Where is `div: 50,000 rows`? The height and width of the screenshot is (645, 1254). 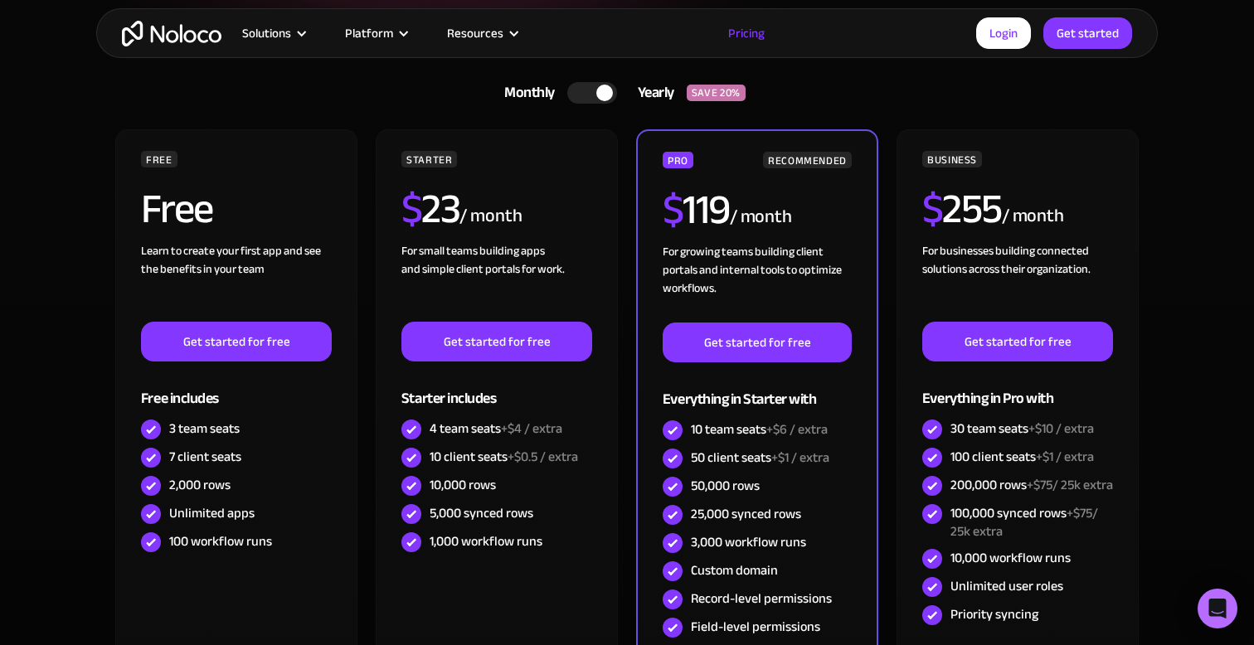
div: 50,000 rows is located at coordinates (725, 486).